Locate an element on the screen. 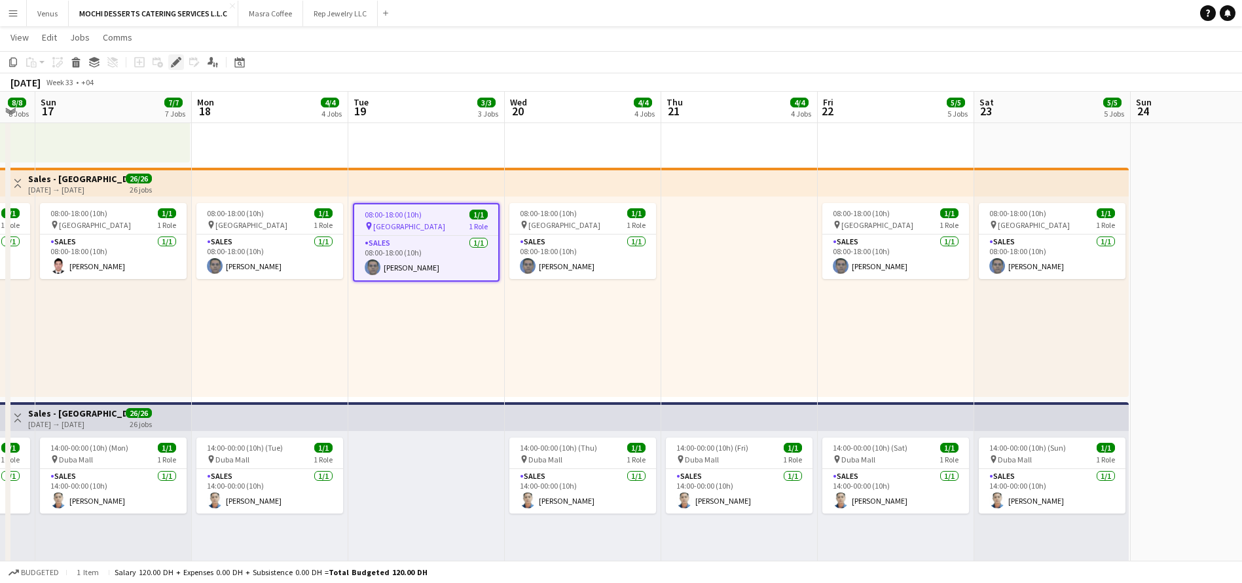 This screenshot has height=583, width=1242. span: Week 33 is located at coordinates (60, 82).